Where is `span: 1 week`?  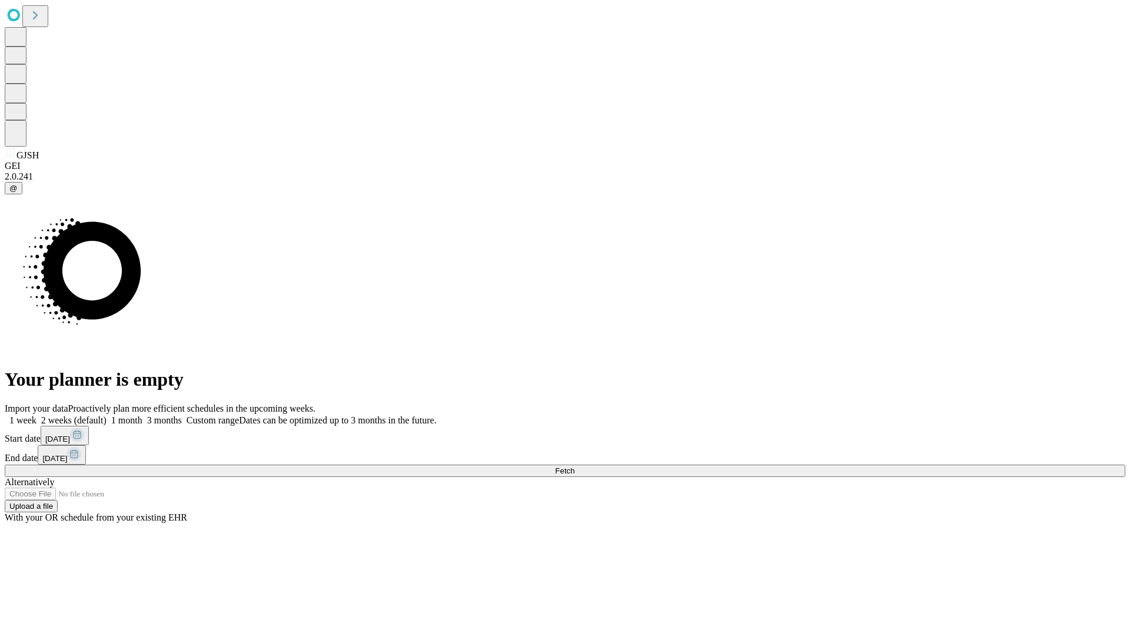
span: 1 week is located at coordinates (23, 420).